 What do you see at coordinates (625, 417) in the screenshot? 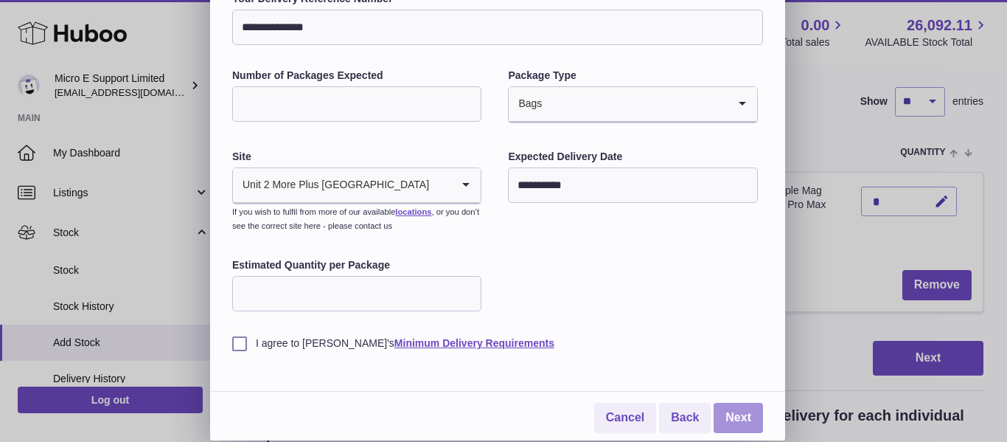
I see `a: Cancel` at bounding box center [625, 417].